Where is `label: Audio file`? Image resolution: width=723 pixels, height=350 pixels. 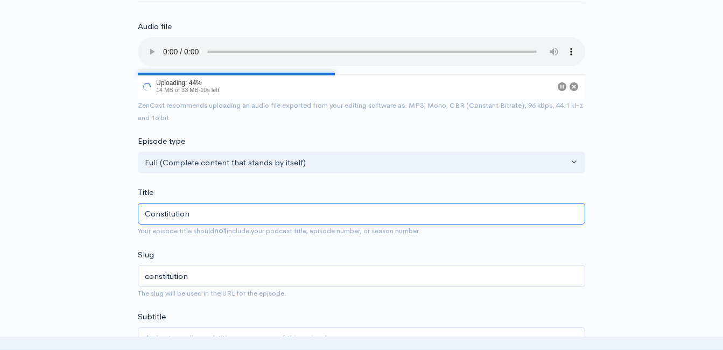 label: Audio file is located at coordinates (154, 26).